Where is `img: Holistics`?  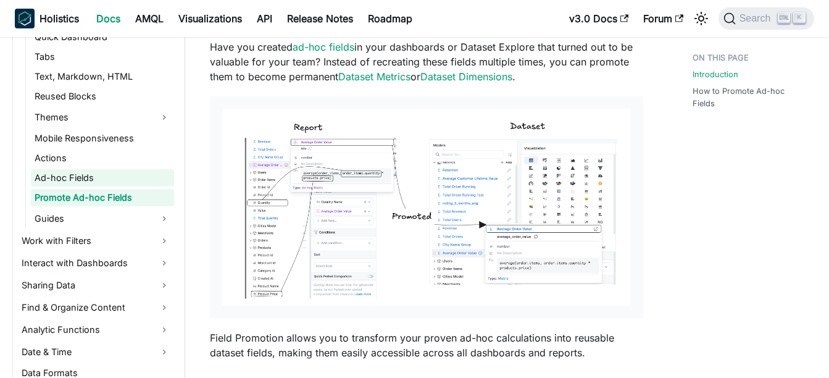
img: Holistics is located at coordinates (25, 19).